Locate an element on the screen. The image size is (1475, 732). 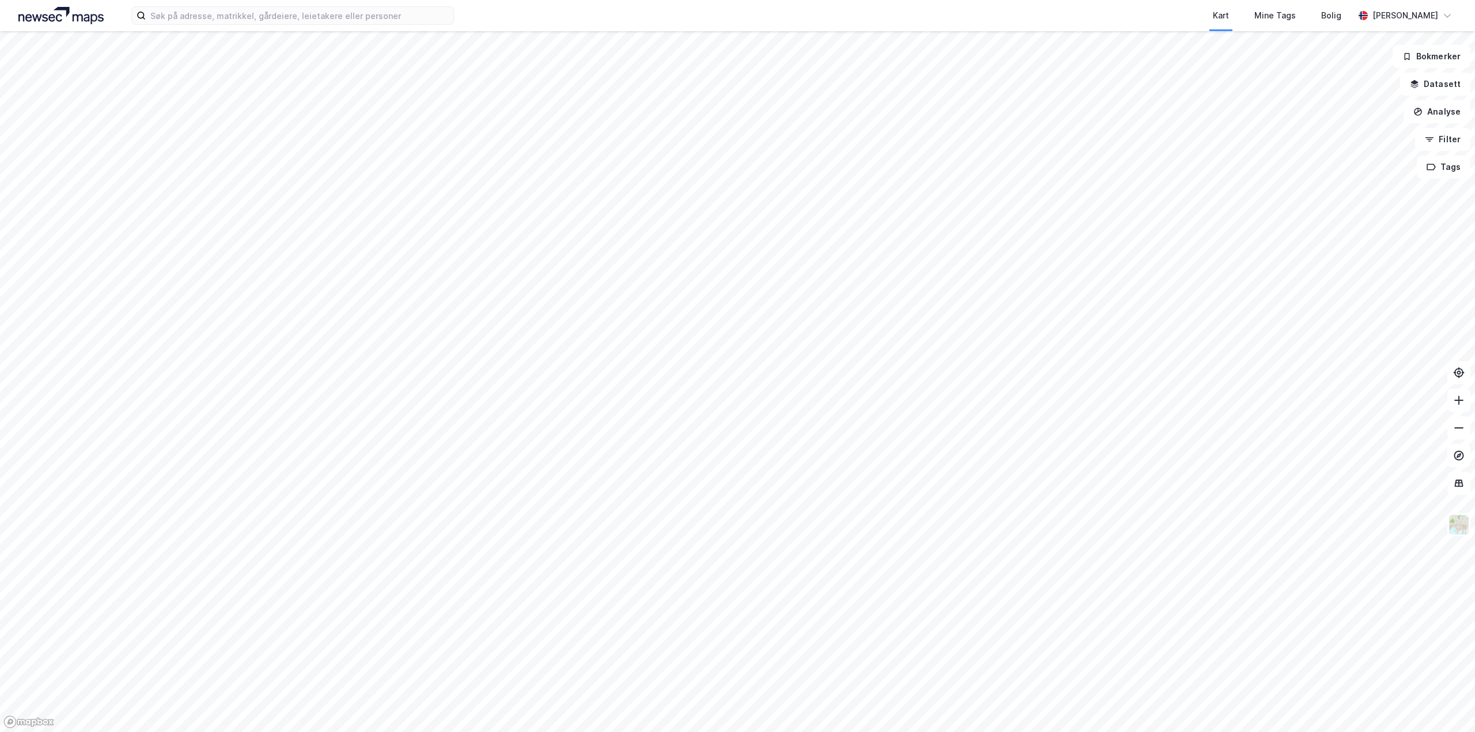
input: Søk på adresse, matrikkel, gårdeiere, leietakere eller personer is located at coordinates (300, 16).